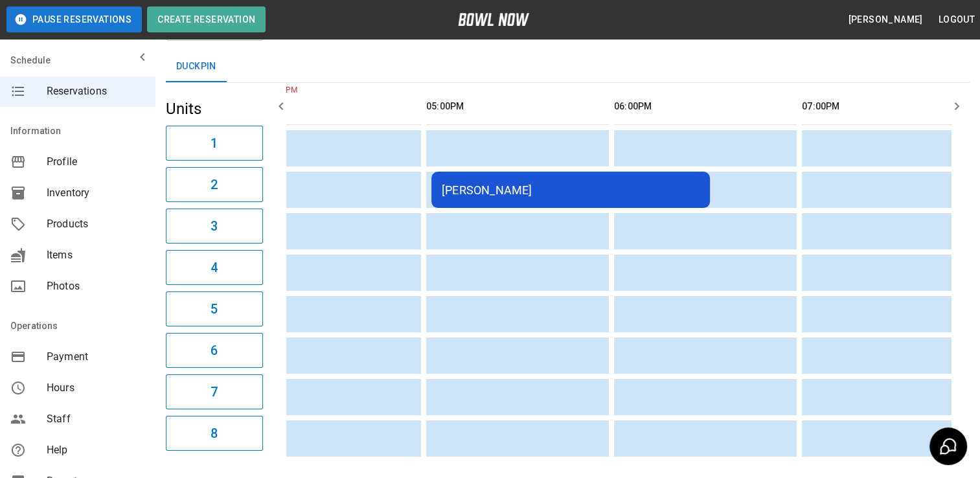 The height and width of the screenshot is (478, 980). I want to click on button: Pause Reservations, so click(74, 19).